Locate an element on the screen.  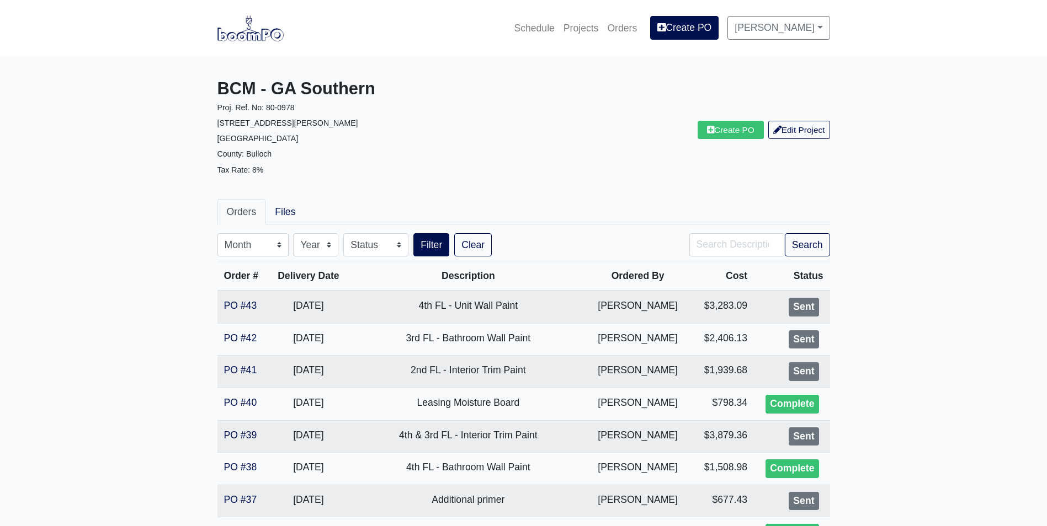
td: $1,939.68 is located at coordinates (721, 372).